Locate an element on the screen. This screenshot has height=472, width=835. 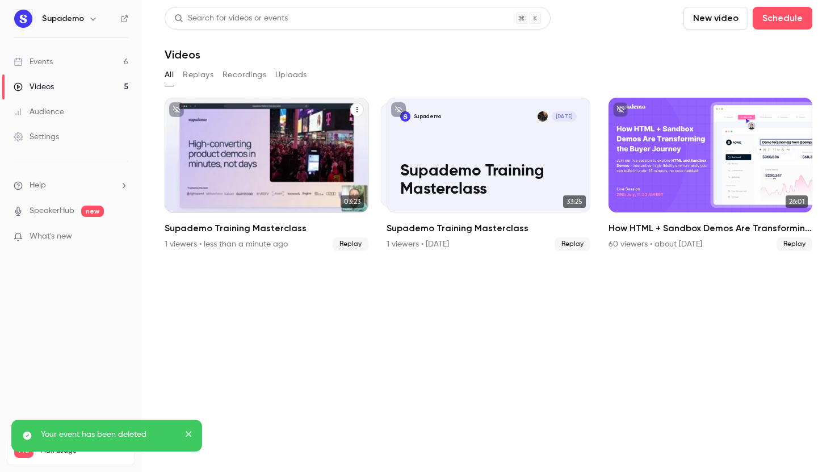
div: Search for videos or events is located at coordinates (231, 18).